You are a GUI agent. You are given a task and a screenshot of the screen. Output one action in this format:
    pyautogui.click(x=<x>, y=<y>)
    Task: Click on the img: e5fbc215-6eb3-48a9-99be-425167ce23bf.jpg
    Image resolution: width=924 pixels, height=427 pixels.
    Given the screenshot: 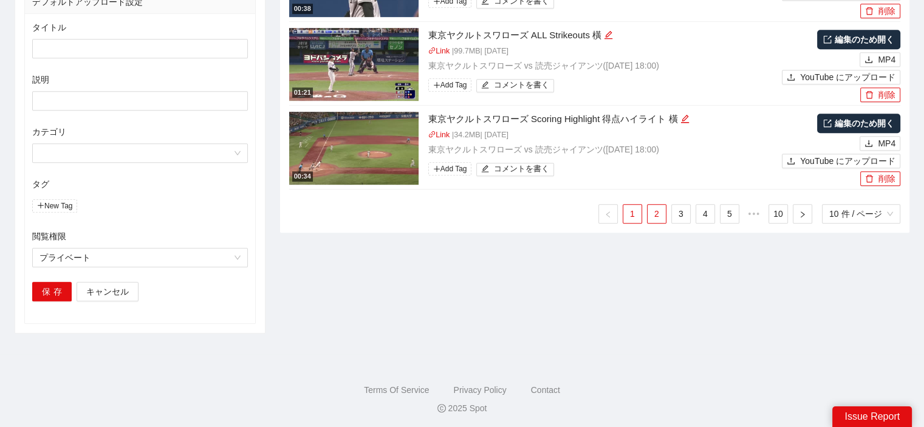 What is the action you would take?
    pyautogui.click(x=354, y=64)
    